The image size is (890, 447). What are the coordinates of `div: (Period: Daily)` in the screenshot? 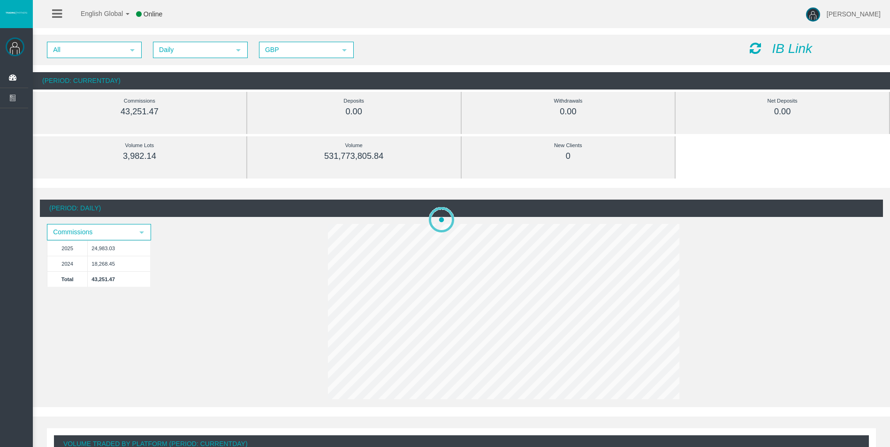 It's located at (461, 208).